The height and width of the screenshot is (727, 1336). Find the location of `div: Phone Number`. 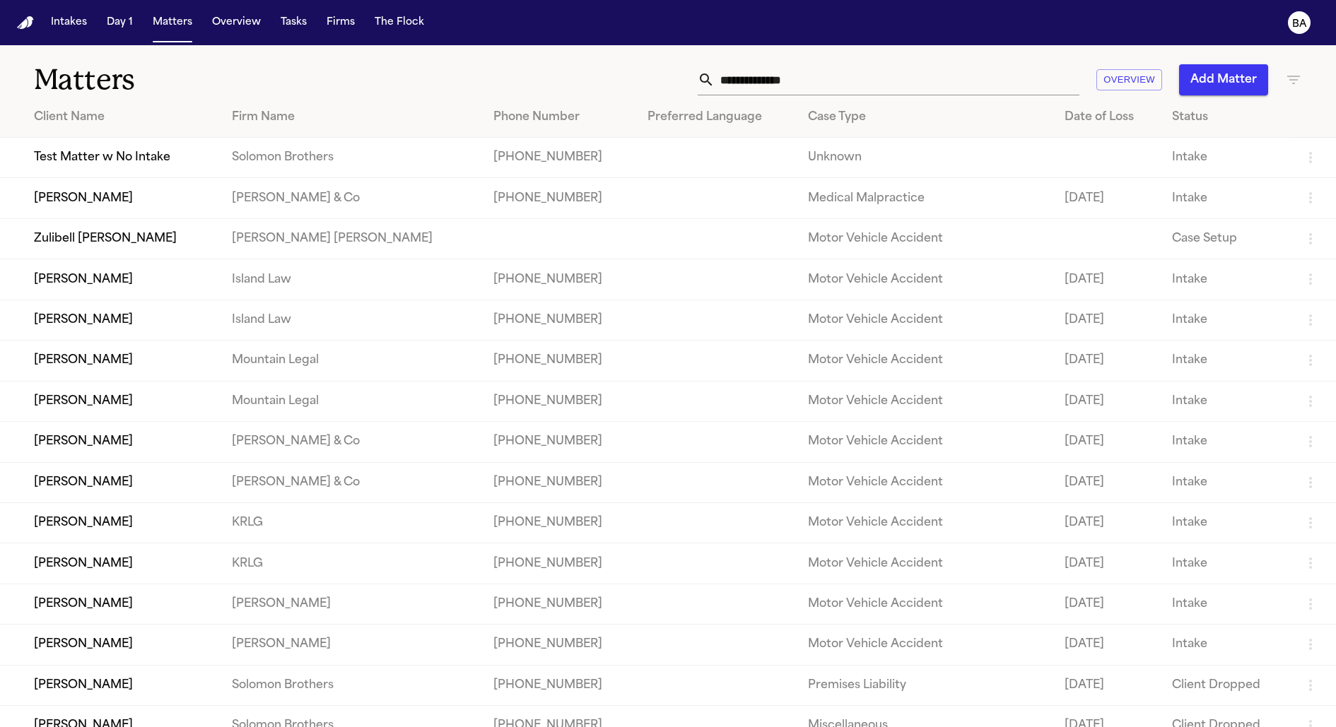

div: Phone Number is located at coordinates (559, 117).